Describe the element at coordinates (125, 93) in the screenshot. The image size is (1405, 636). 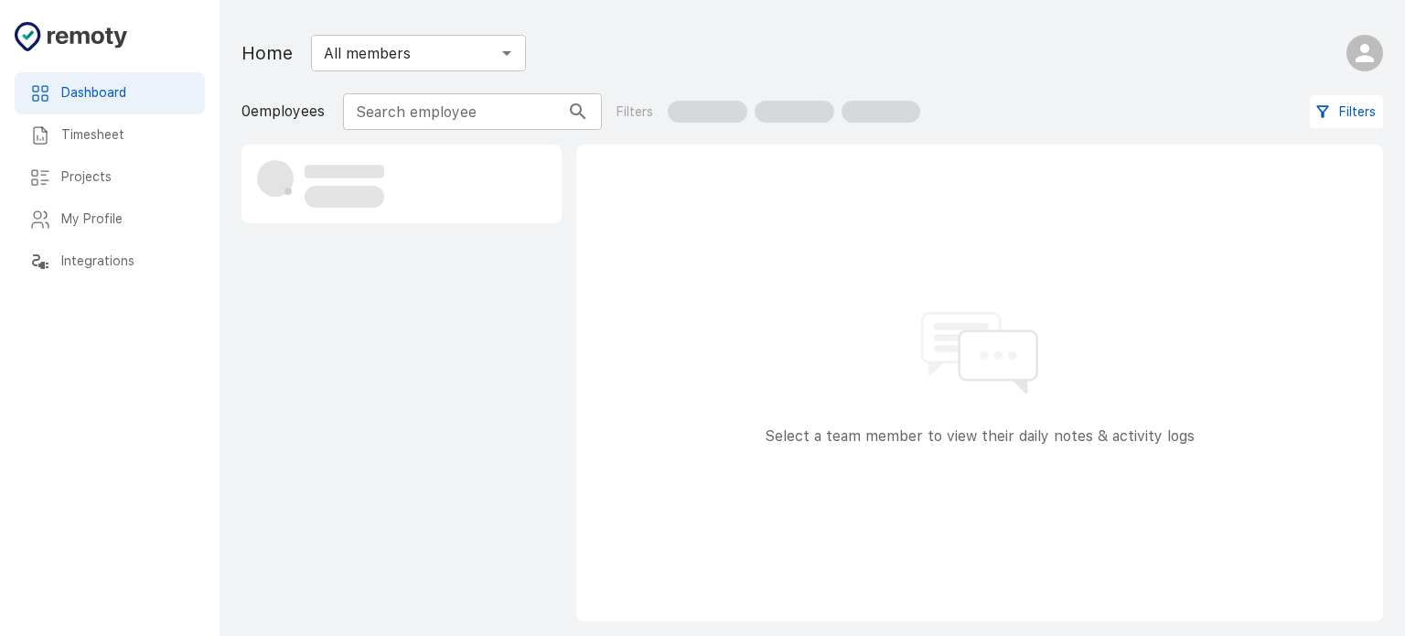
I see `h6: Dashboard` at that location.